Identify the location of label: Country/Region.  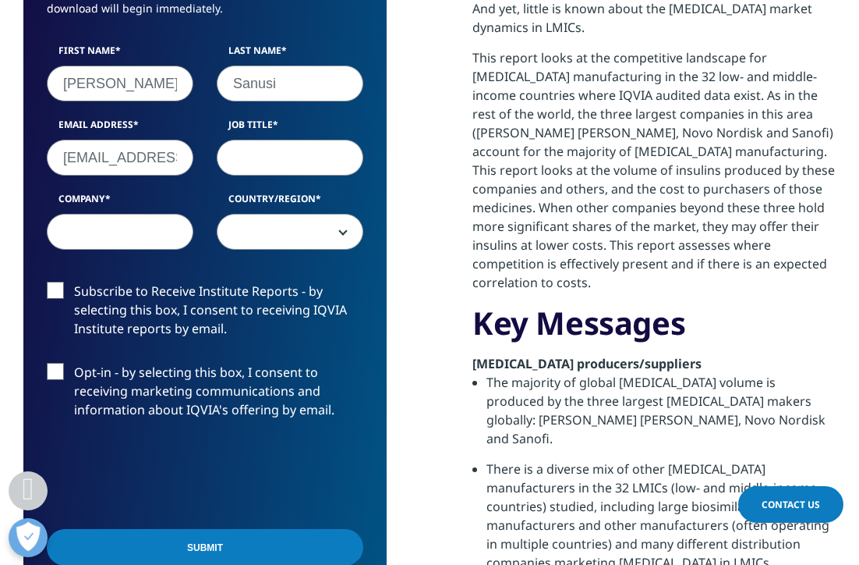
(290, 203).